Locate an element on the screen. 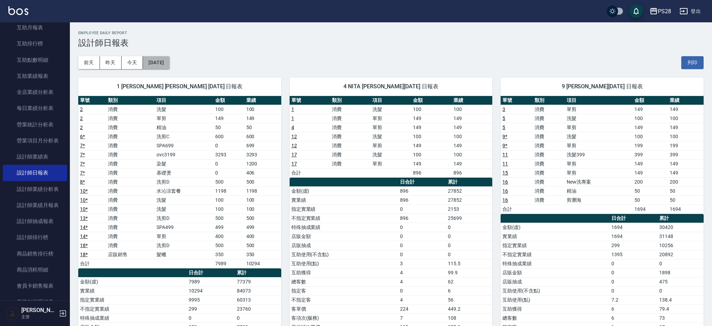  a: 設計師業績表 is located at coordinates (35, 157).